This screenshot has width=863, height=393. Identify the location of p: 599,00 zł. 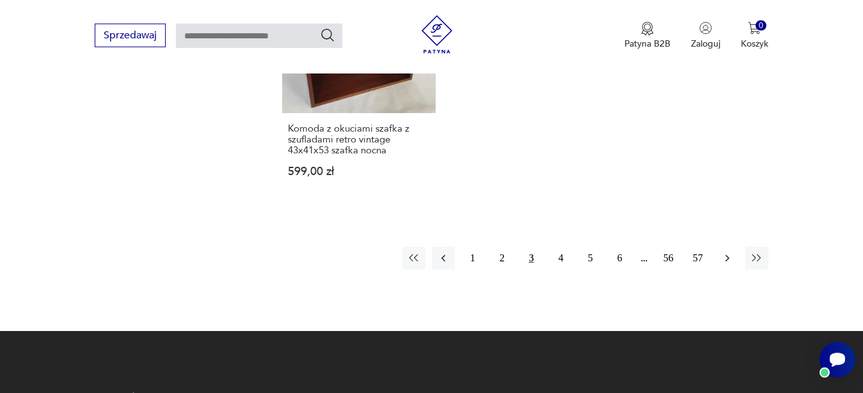
(359, 171).